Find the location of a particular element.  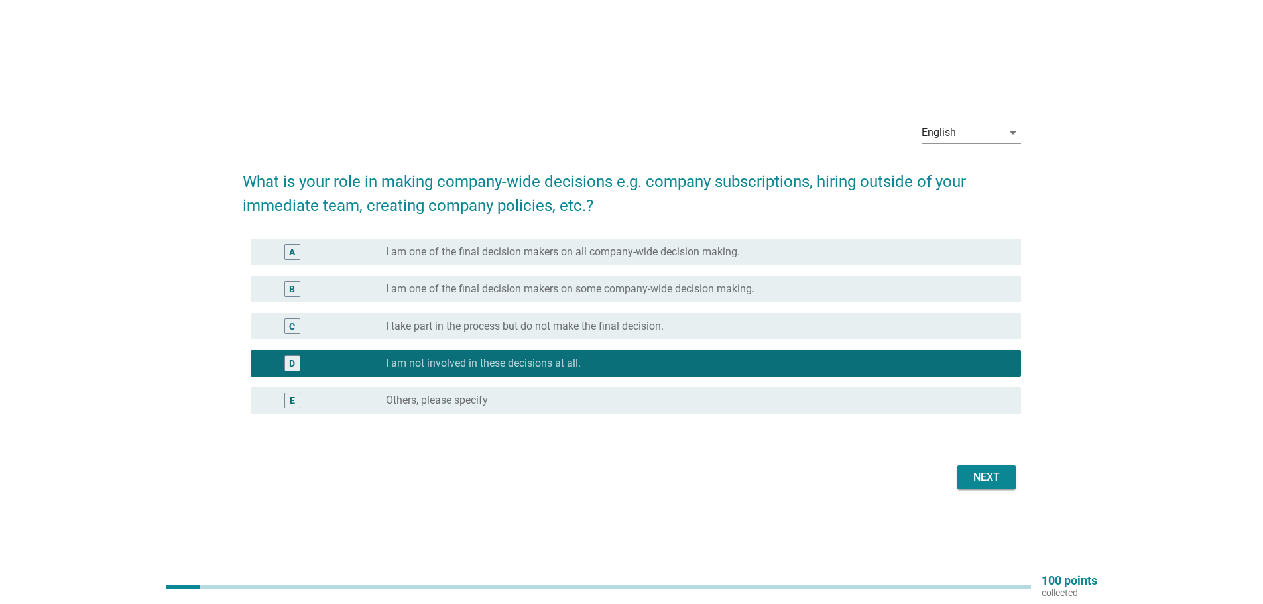

i: arrow_drop_down is located at coordinates (1013, 133).